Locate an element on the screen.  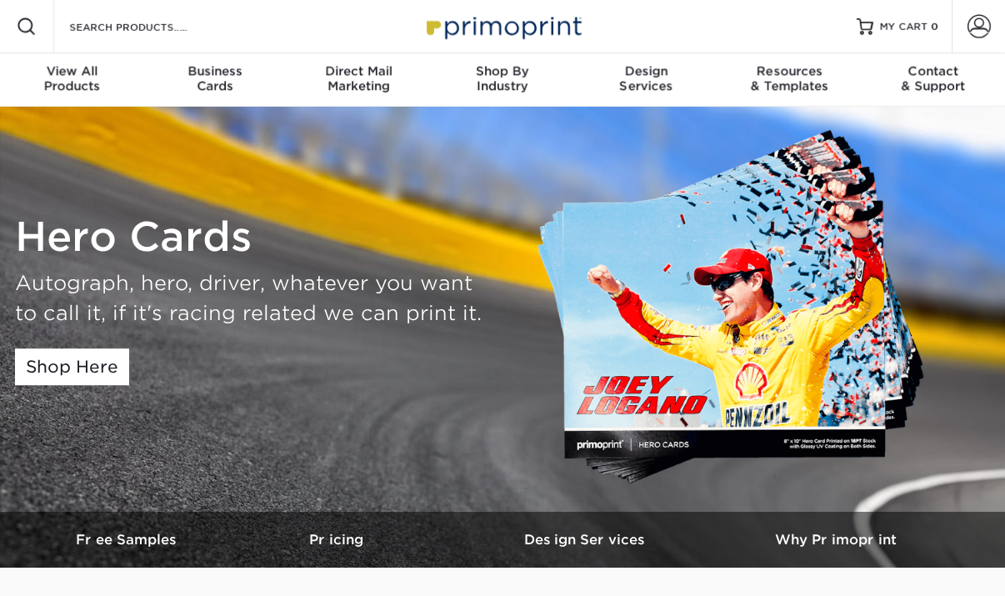
h3: Pricing is located at coordinates (336, 539).